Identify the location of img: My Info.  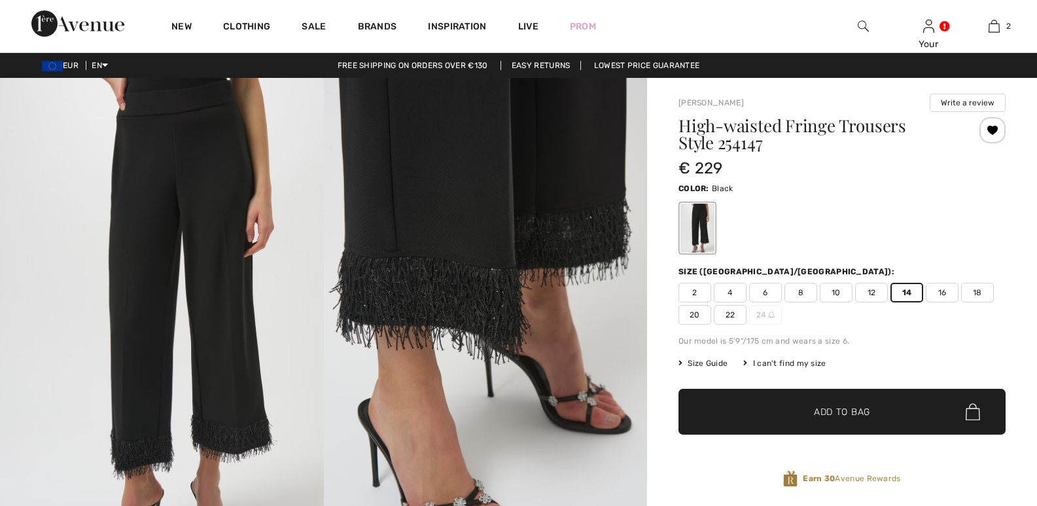
(929, 26).